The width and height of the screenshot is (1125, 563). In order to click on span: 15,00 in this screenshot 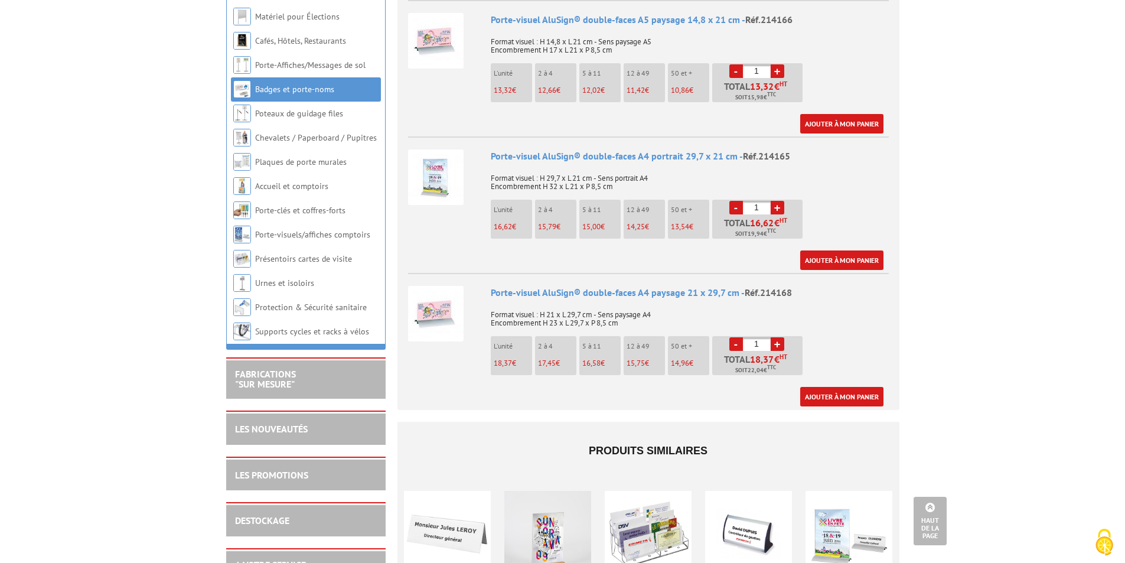, I will do `click(591, 226)`.